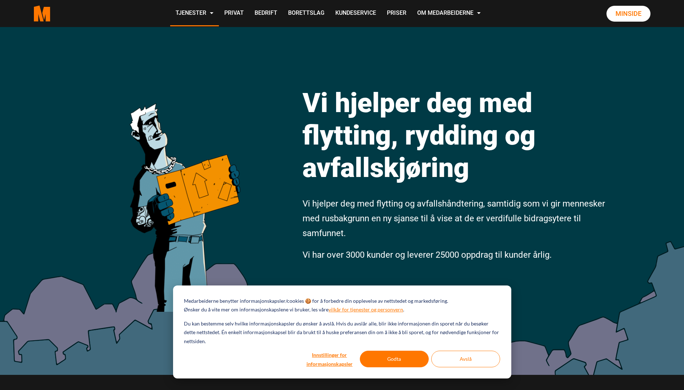  Describe the element at coordinates (394, 359) in the screenshot. I see `button: Godta` at that location.